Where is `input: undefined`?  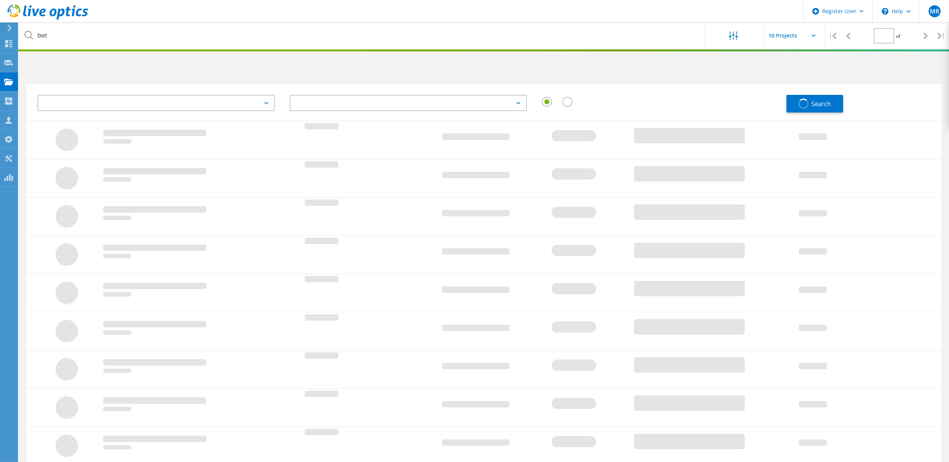 input: undefined is located at coordinates (362, 36).